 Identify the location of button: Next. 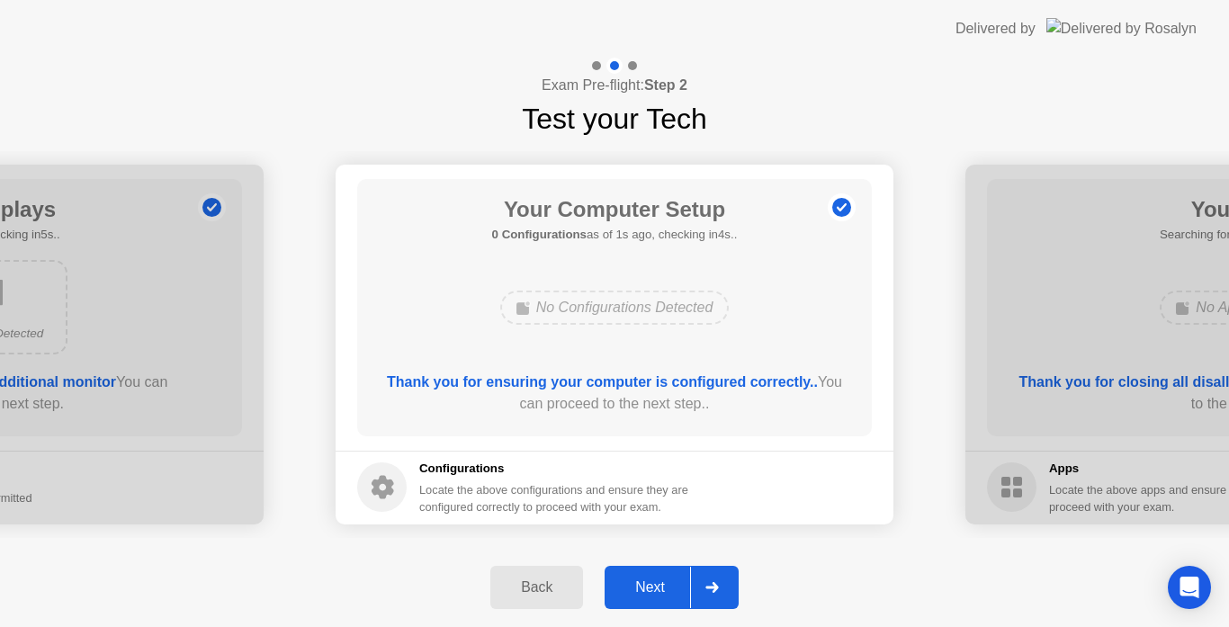
(671, 588).